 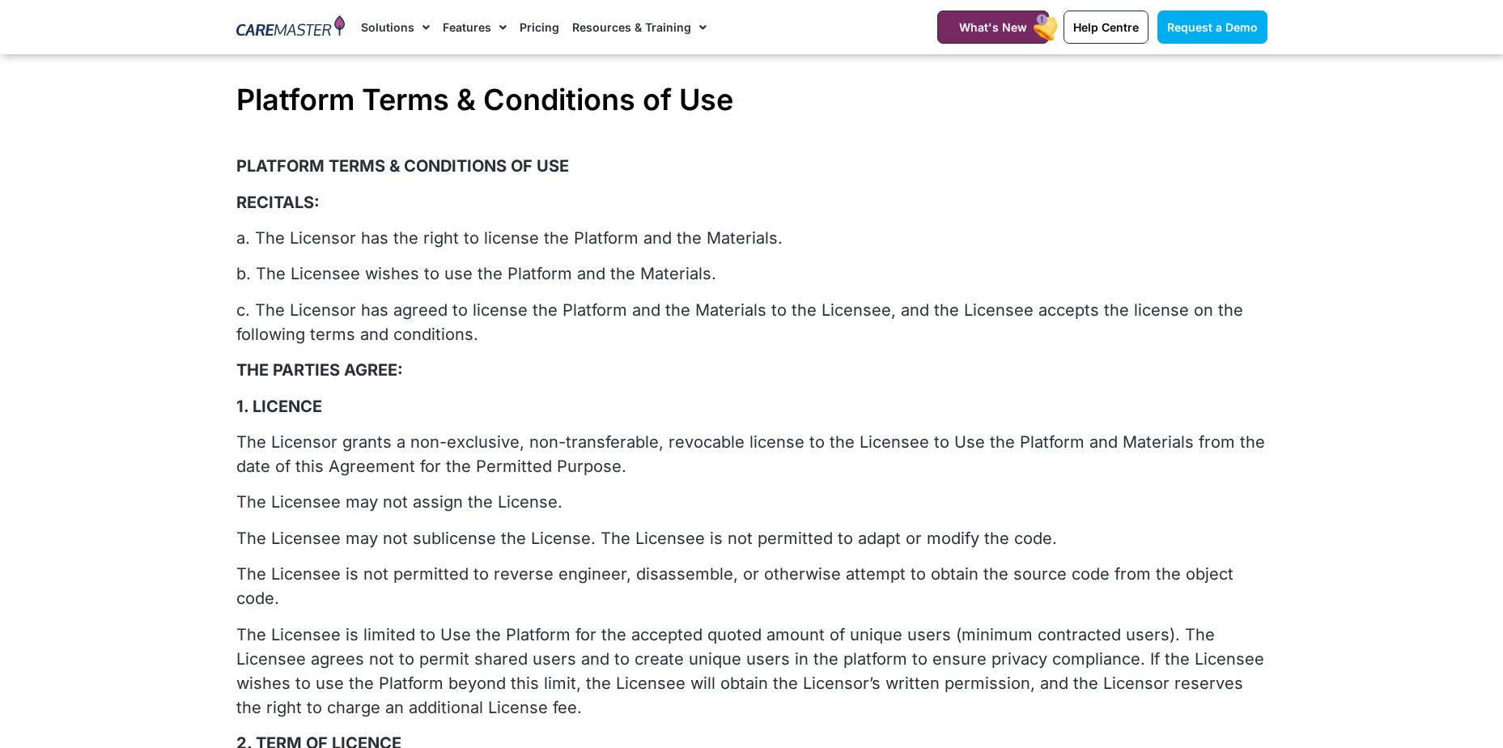 What do you see at coordinates (752, 538) in the screenshot?
I see `p: The Licensee may not sublicense the License. The Licensee is not permitted to adapt or modify the...` at bounding box center [752, 538].